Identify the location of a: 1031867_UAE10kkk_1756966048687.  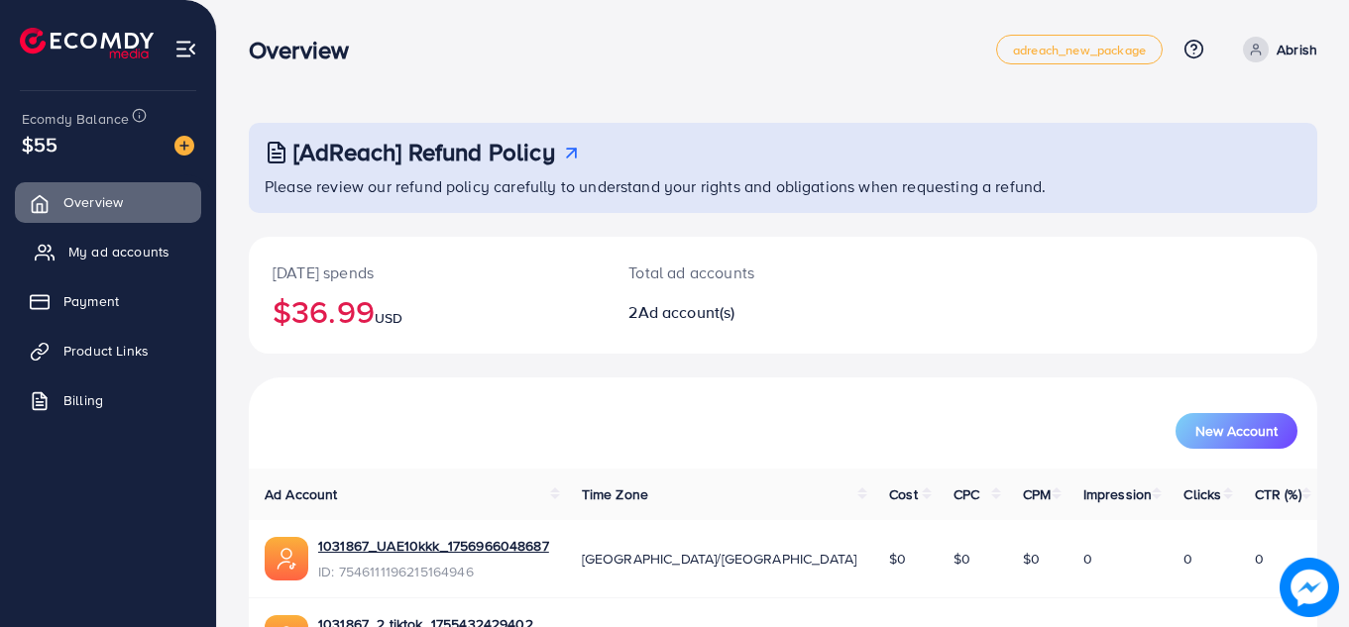
(433, 546).